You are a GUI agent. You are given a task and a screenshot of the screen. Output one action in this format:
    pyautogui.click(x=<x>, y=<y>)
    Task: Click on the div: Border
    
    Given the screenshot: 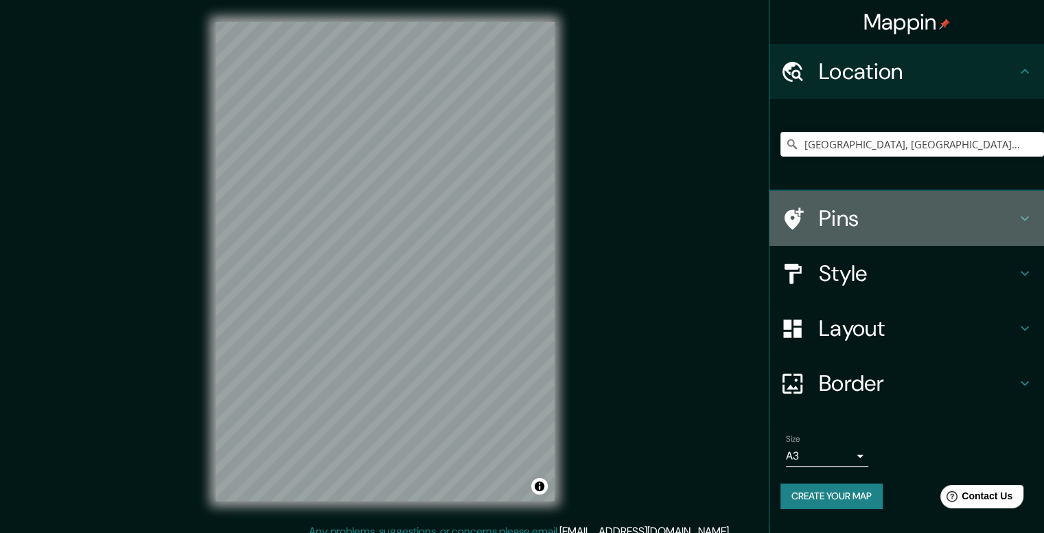 What is the action you would take?
    pyautogui.click(x=907, y=383)
    